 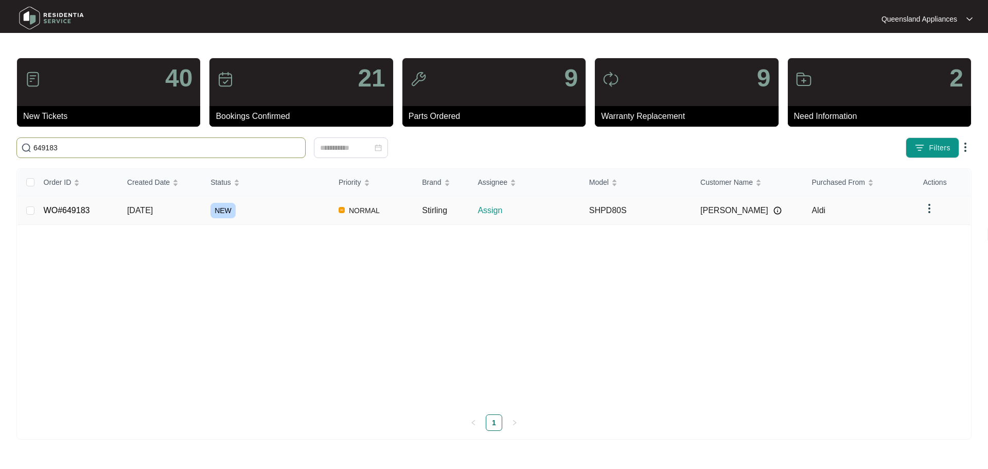 What do you see at coordinates (883, 116) in the screenshot?
I see `p: Need Information` at bounding box center [883, 116].